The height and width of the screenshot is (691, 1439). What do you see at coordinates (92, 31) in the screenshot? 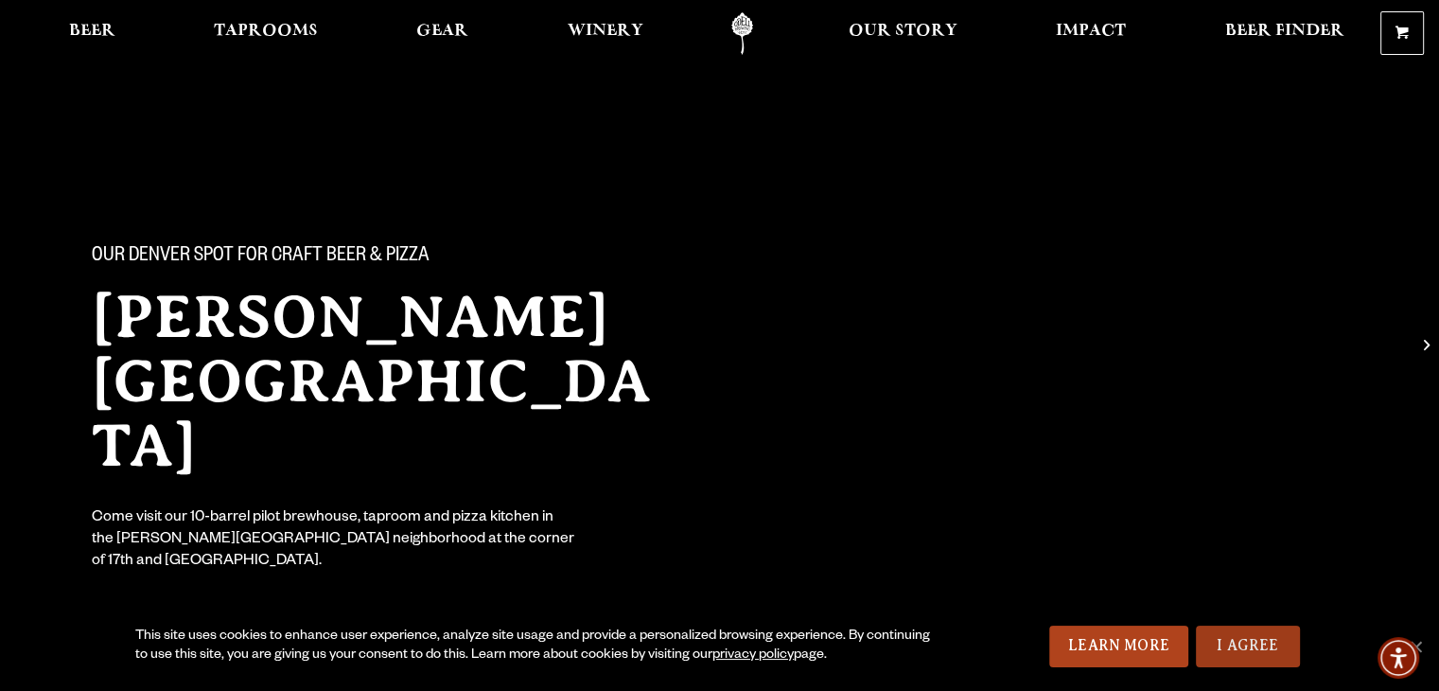
I see `span: Beer` at bounding box center [92, 31].